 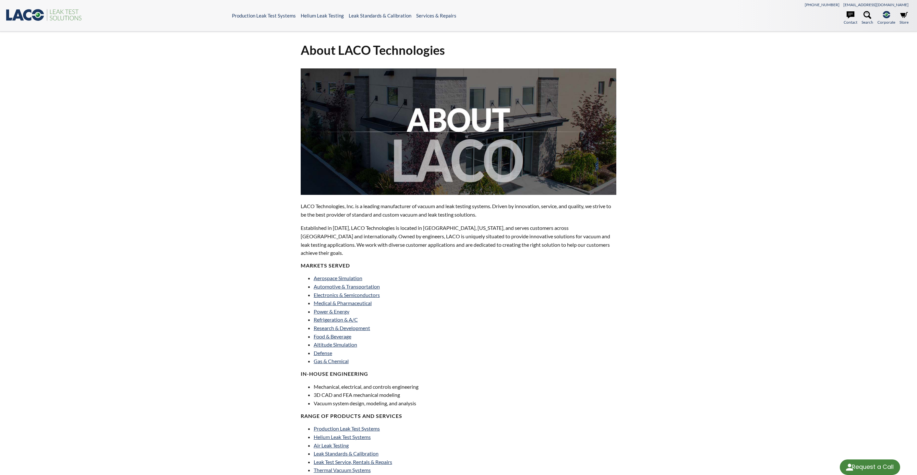 I want to click on a: Leak Test Service, Rentals & Repairs, so click(x=353, y=462).